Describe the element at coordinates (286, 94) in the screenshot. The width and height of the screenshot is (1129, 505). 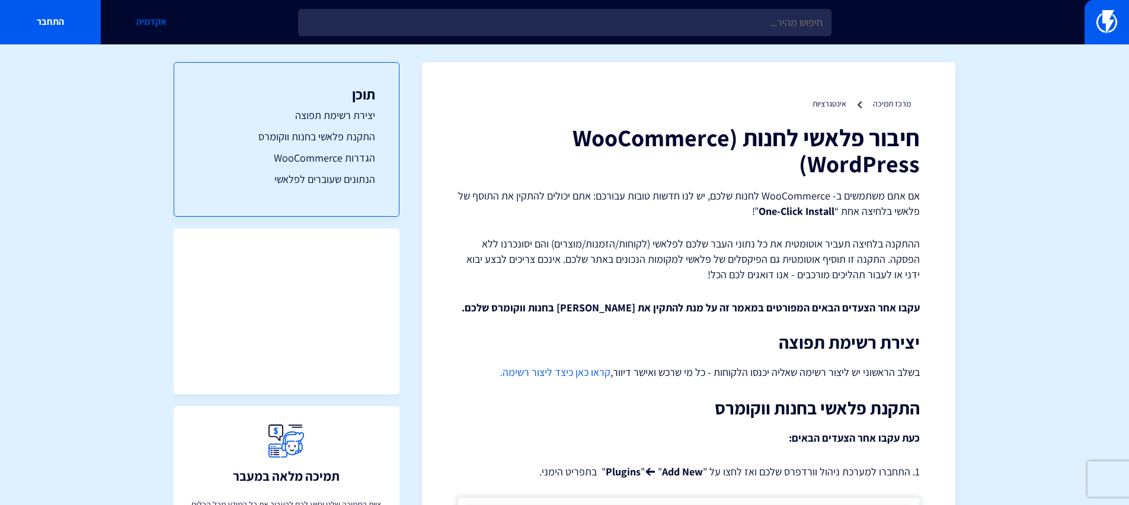
I see `h3: תוכן` at that location.